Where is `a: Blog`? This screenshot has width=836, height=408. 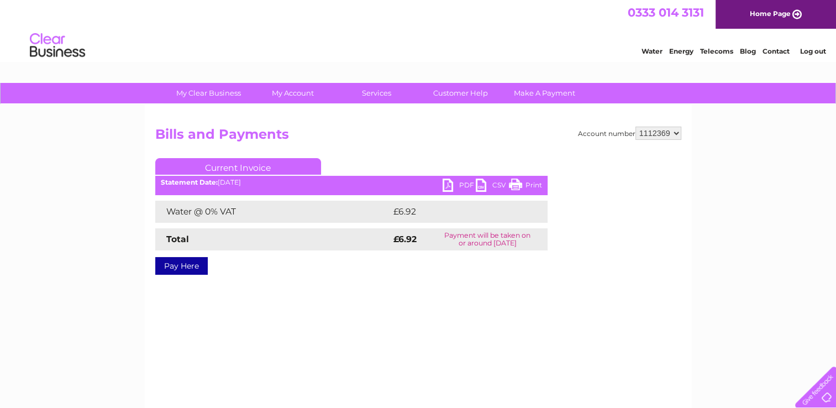 a: Blog is located at coordinates (748, 51).